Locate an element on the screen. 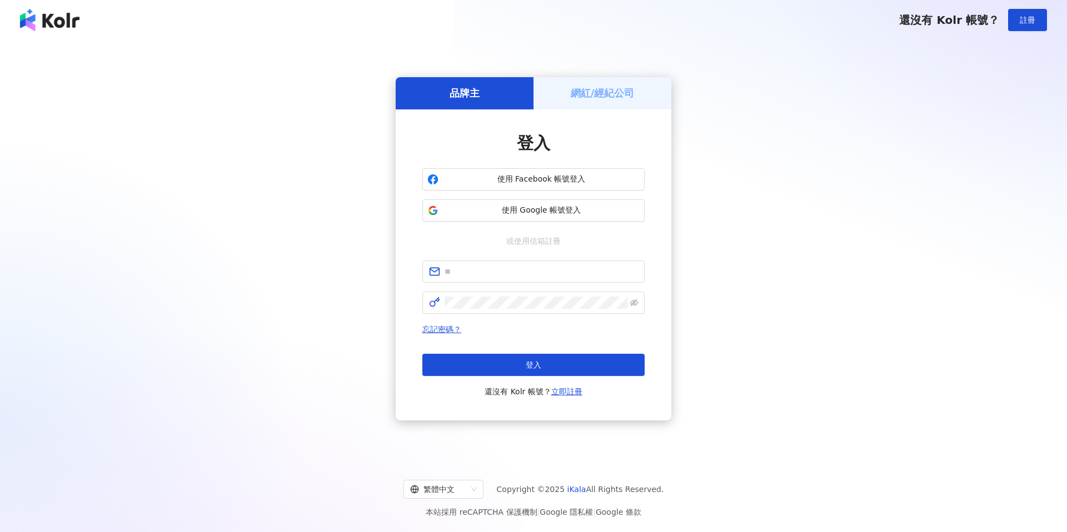  span: 使用 Facebook 帳號登入 is located at coordinates (541, 180).